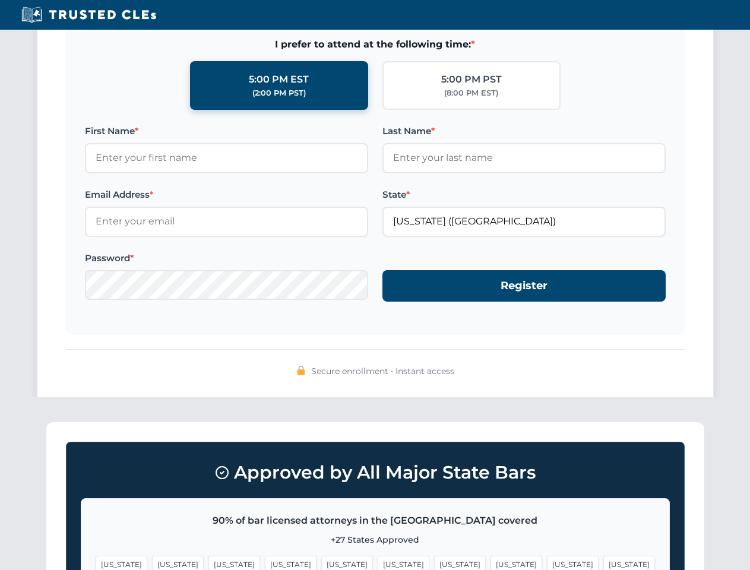 This screenshot has height=570, width=750. Describe the element at coordinates (226, 258) in the screenshot. I see `label: Password` at that location.